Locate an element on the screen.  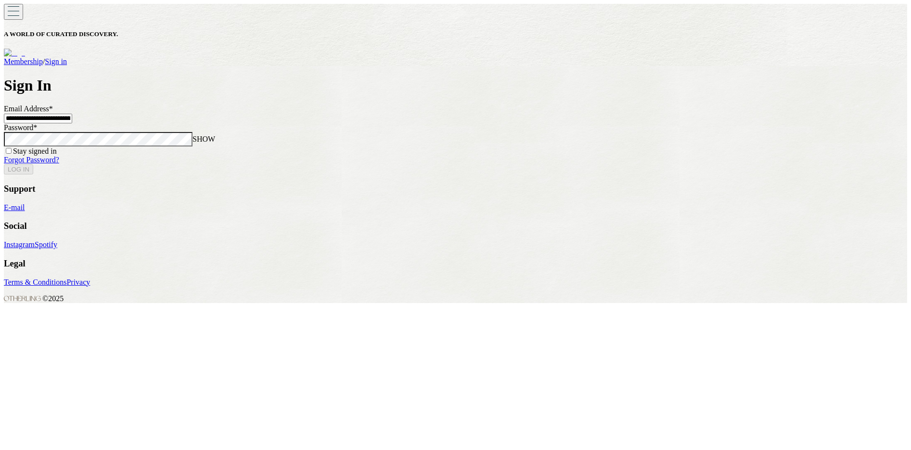
a: Spotify is located at coordinates (46, 244).